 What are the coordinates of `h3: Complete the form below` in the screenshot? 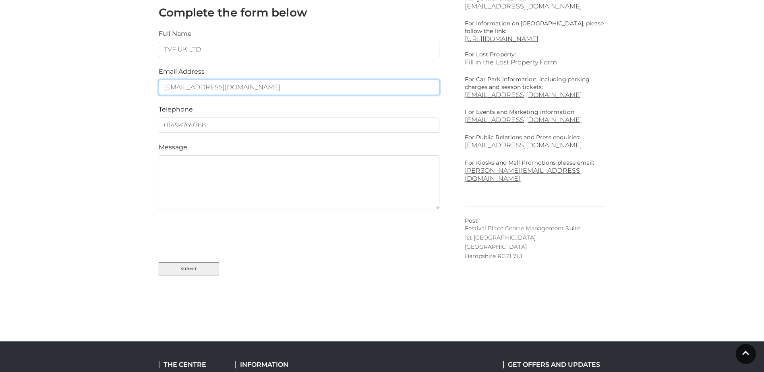 It's located at (299, 12).